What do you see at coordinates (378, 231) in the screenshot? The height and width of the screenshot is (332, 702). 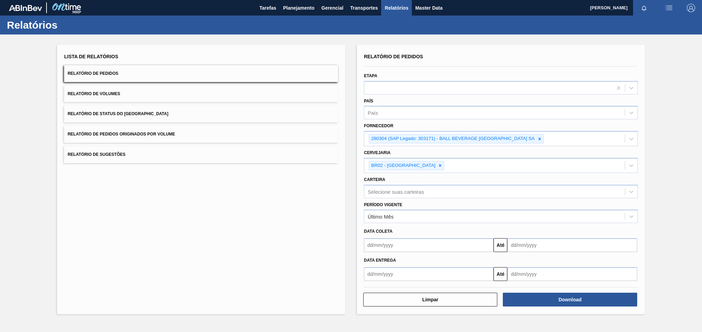 I see `span: Data coleta` at bounding box center [378, 231].